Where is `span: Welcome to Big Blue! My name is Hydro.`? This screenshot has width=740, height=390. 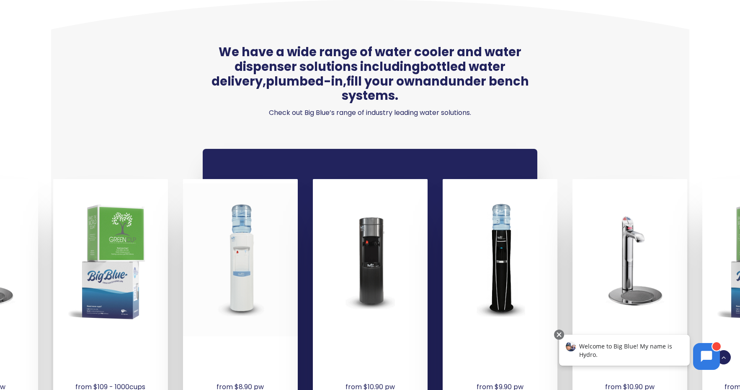
span: Welcome to Big Blue! My name is Hydro. is located at coordinates (75, 22).